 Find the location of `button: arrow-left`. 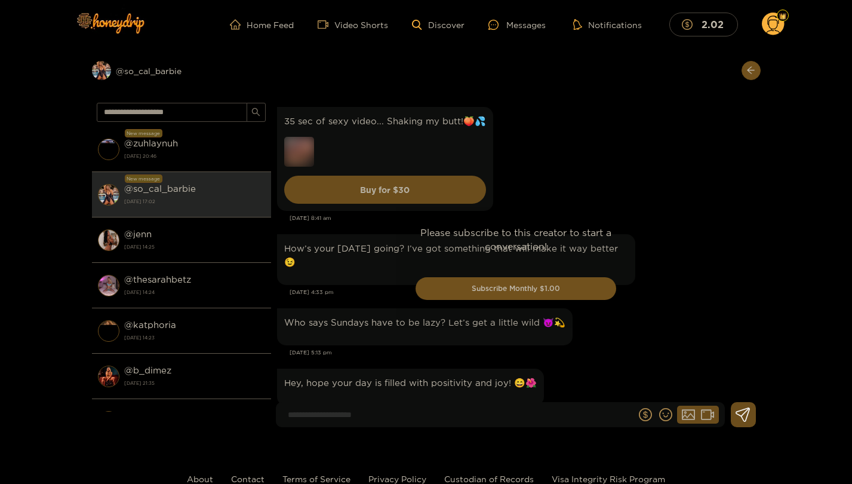

button: arrow-left is located at coordinates (751, 70).